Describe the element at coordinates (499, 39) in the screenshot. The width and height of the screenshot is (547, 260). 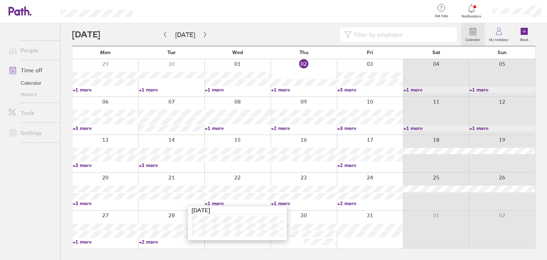
I see `label: My holidays` at that location.